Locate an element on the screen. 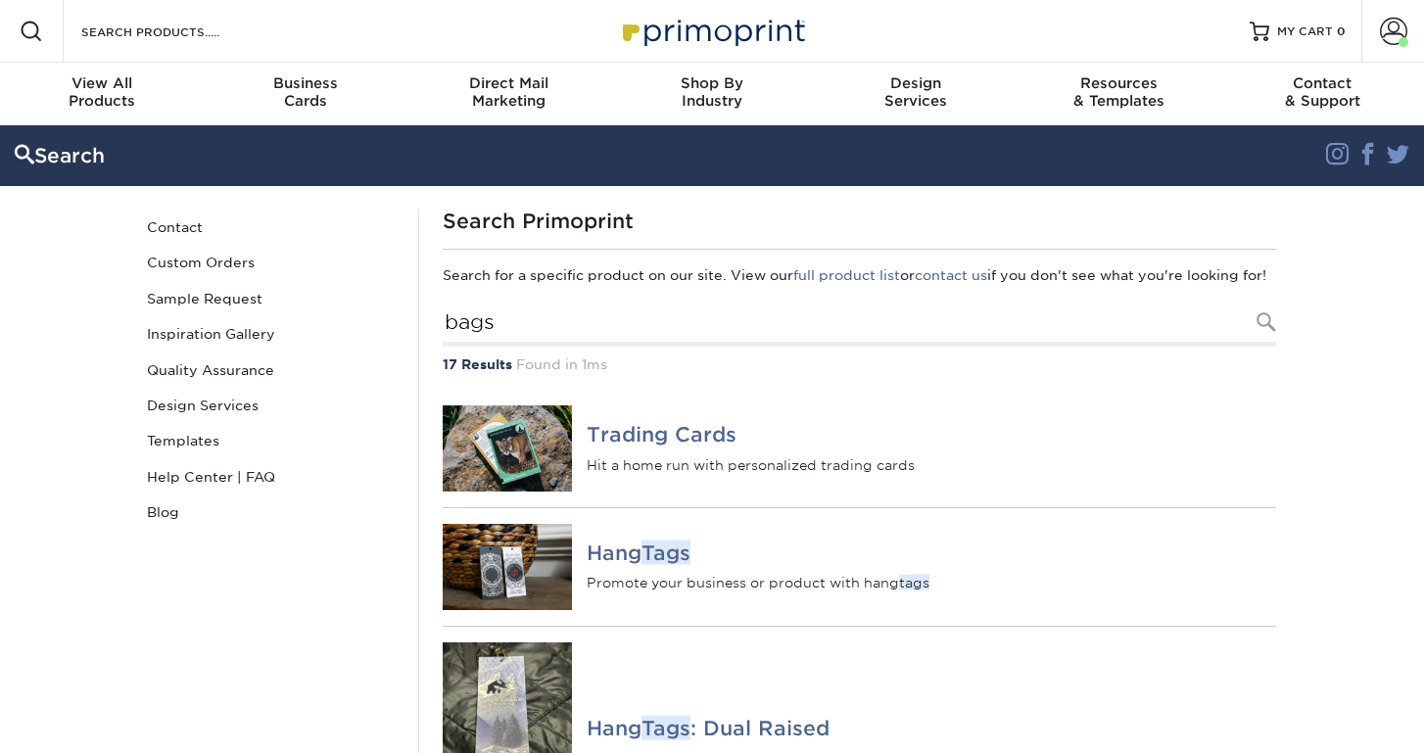 The height and width of the screenshot is (753, 1424). a: Templates is located at coordinates (271, 441).